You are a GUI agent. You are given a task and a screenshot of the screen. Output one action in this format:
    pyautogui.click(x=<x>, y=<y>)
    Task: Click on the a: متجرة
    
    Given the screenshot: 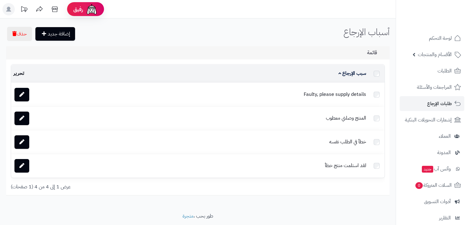 What is the action you would take?
    pyautogui.click(x=188, y=216)
    